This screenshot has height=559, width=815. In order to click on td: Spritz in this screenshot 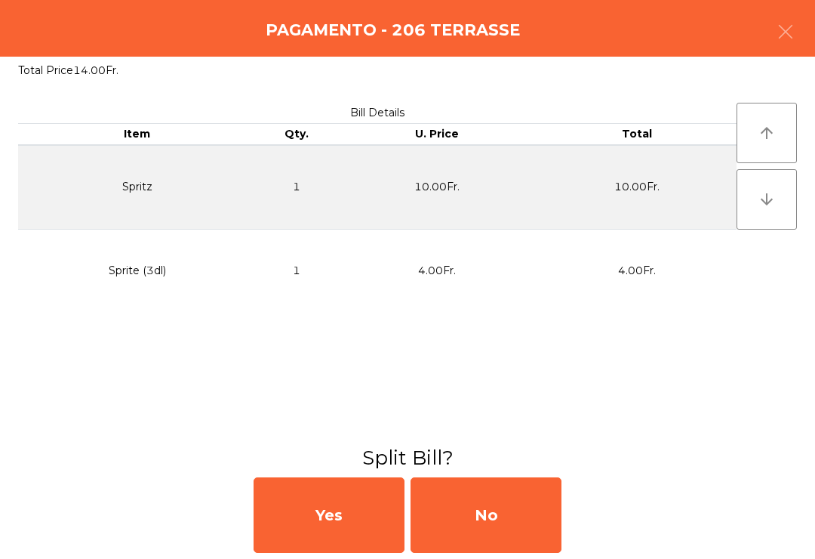, I will do `click(137, 187)`.